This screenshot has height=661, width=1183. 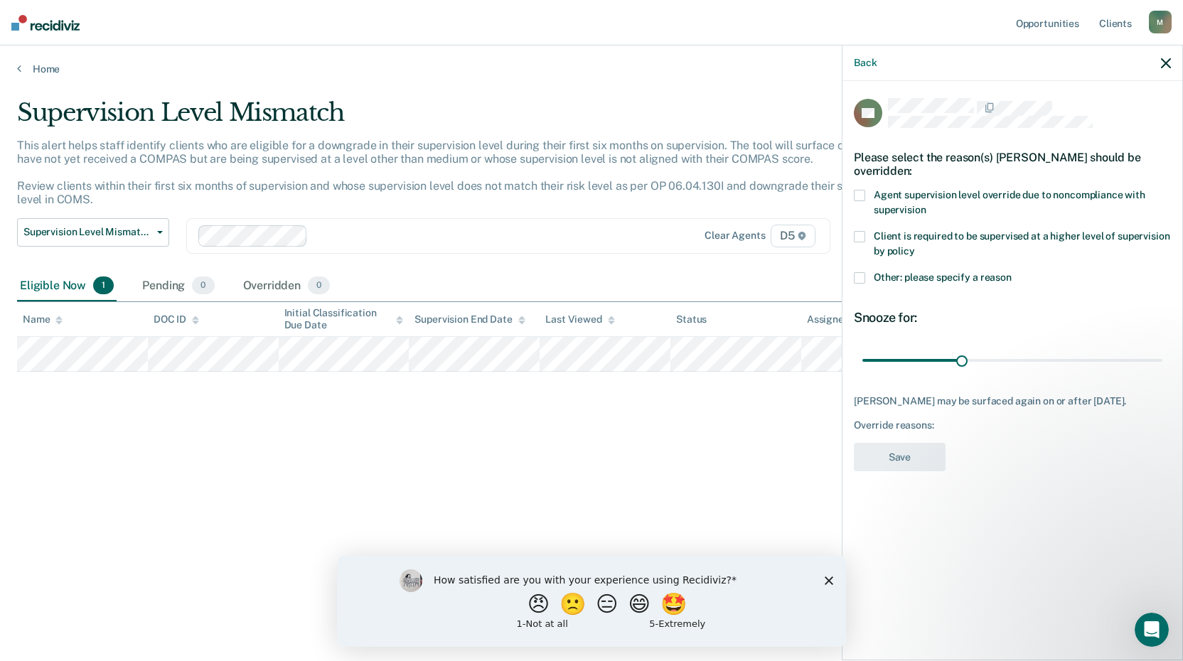 I want to click on button: 1, so click(x=203, y=49).